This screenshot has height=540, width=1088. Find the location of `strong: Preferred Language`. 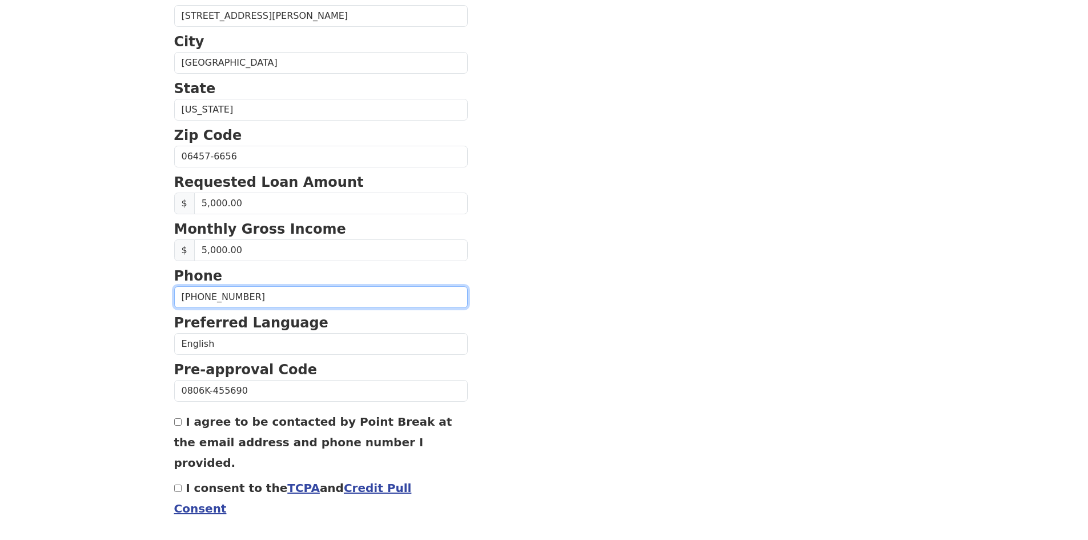

strong: Preferred Language is located at coordinates (251, 323).